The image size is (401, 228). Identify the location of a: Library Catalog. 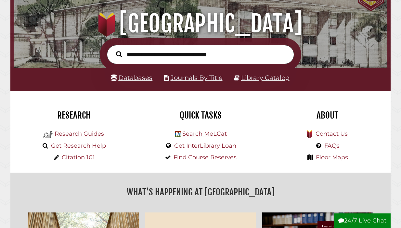
(265, 78).